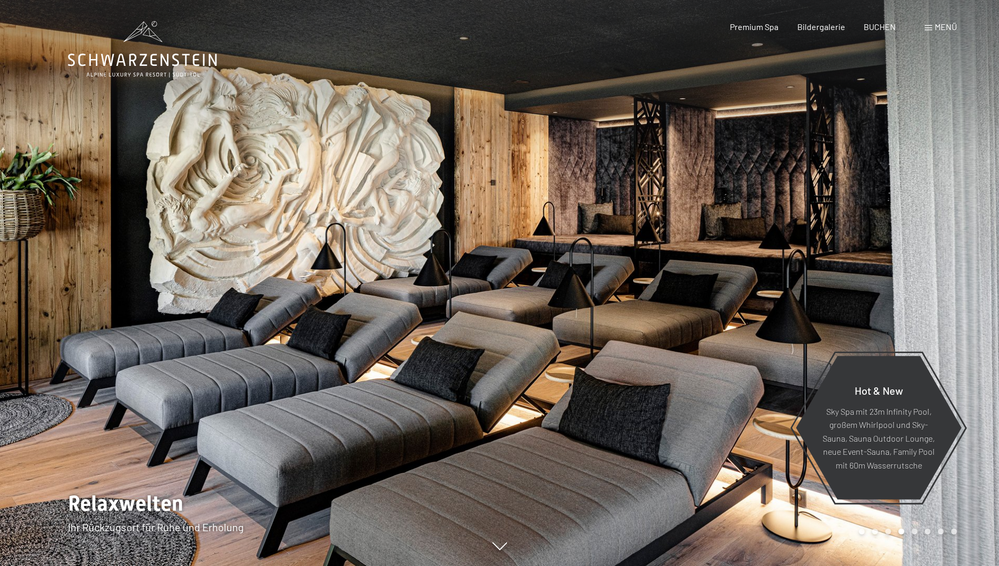 This screenshot has width=999, height=566. What do you see at coordinates (879, 438) in the screenshot?
I see `p: Sky Spa mit 23m Infinity Pool, großem Whirlpool und Sky-Sauna, Sauna Outdoor Lounge, neue Event-S...` at bounding box center [879, 438].